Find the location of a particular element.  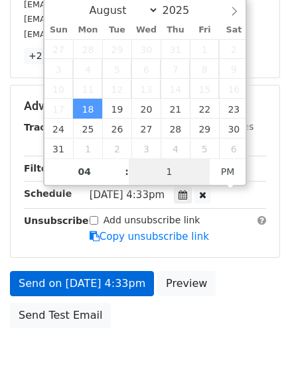

span: Sun is located at coordinates (59, 30).